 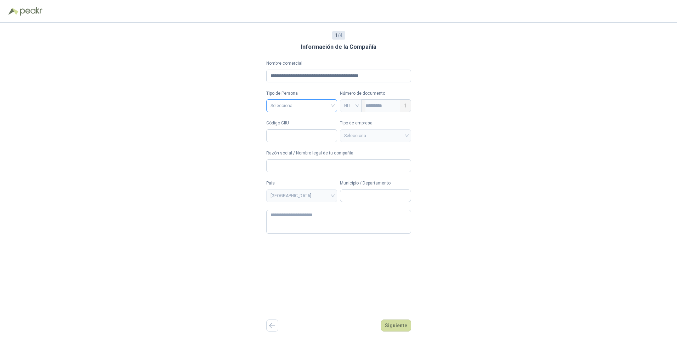 I want to click on img: Logo, so click(x=13, y=11).